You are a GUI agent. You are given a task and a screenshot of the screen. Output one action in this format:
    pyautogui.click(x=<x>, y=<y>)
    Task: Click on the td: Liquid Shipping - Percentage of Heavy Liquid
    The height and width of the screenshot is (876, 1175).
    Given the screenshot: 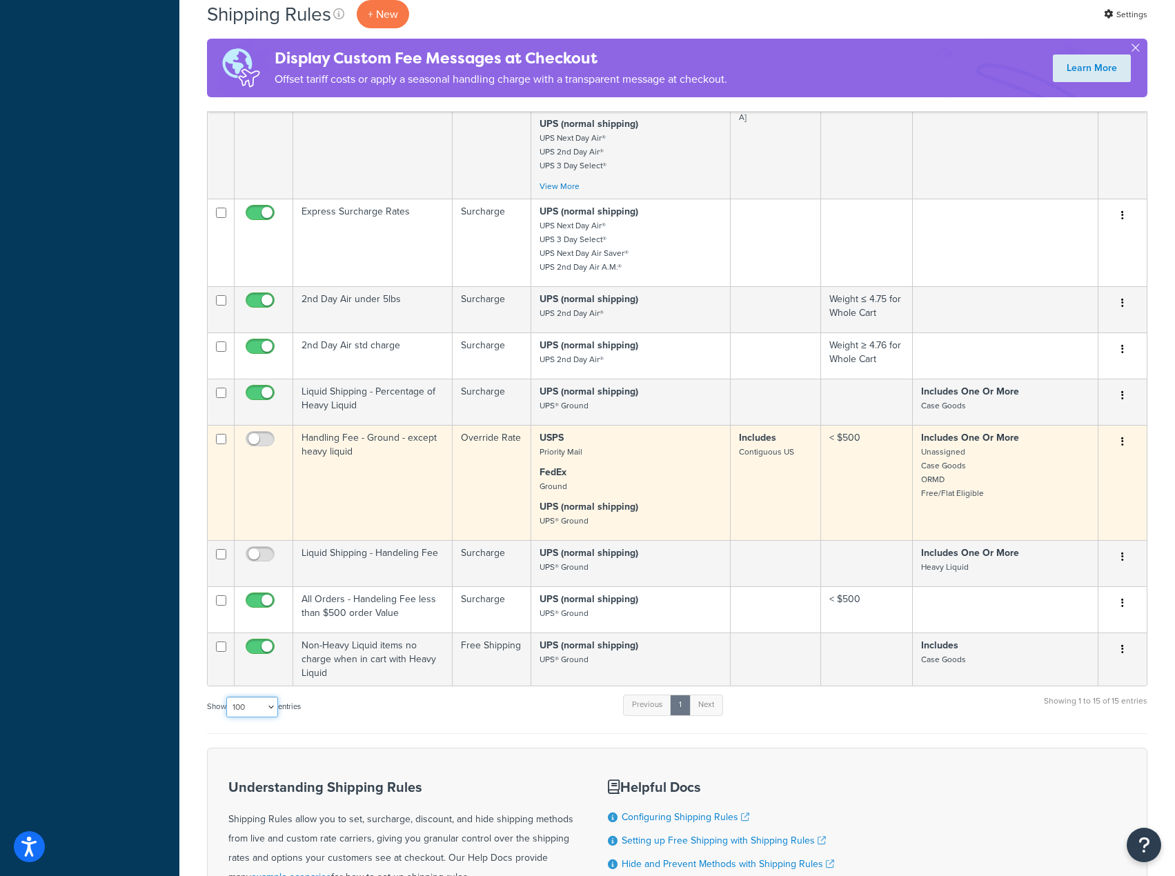 What is the action you would take?
    pyautogui.click(x=372, y=401)
    